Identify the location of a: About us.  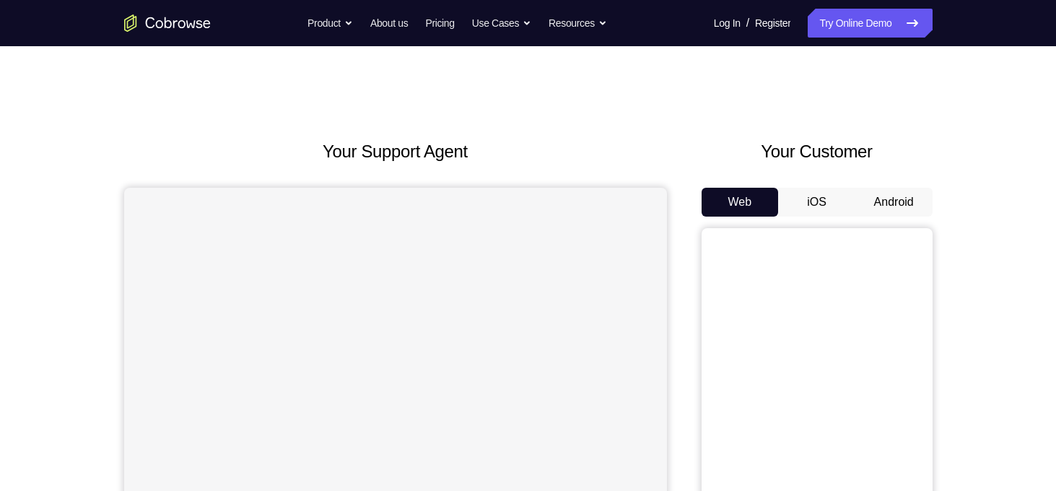
(389, 23).